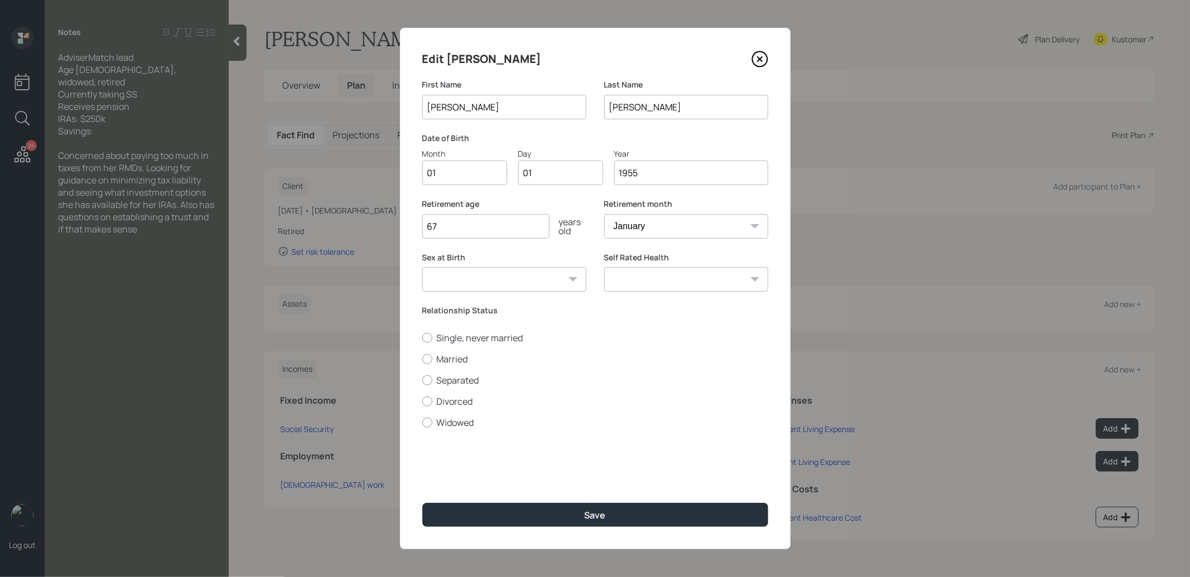 The width and height of the screenshot is (1190, 577). What do you see at coordinates (504, 85) in the screenshot?
I see `label: First Name` at bounding box center [504, 85].